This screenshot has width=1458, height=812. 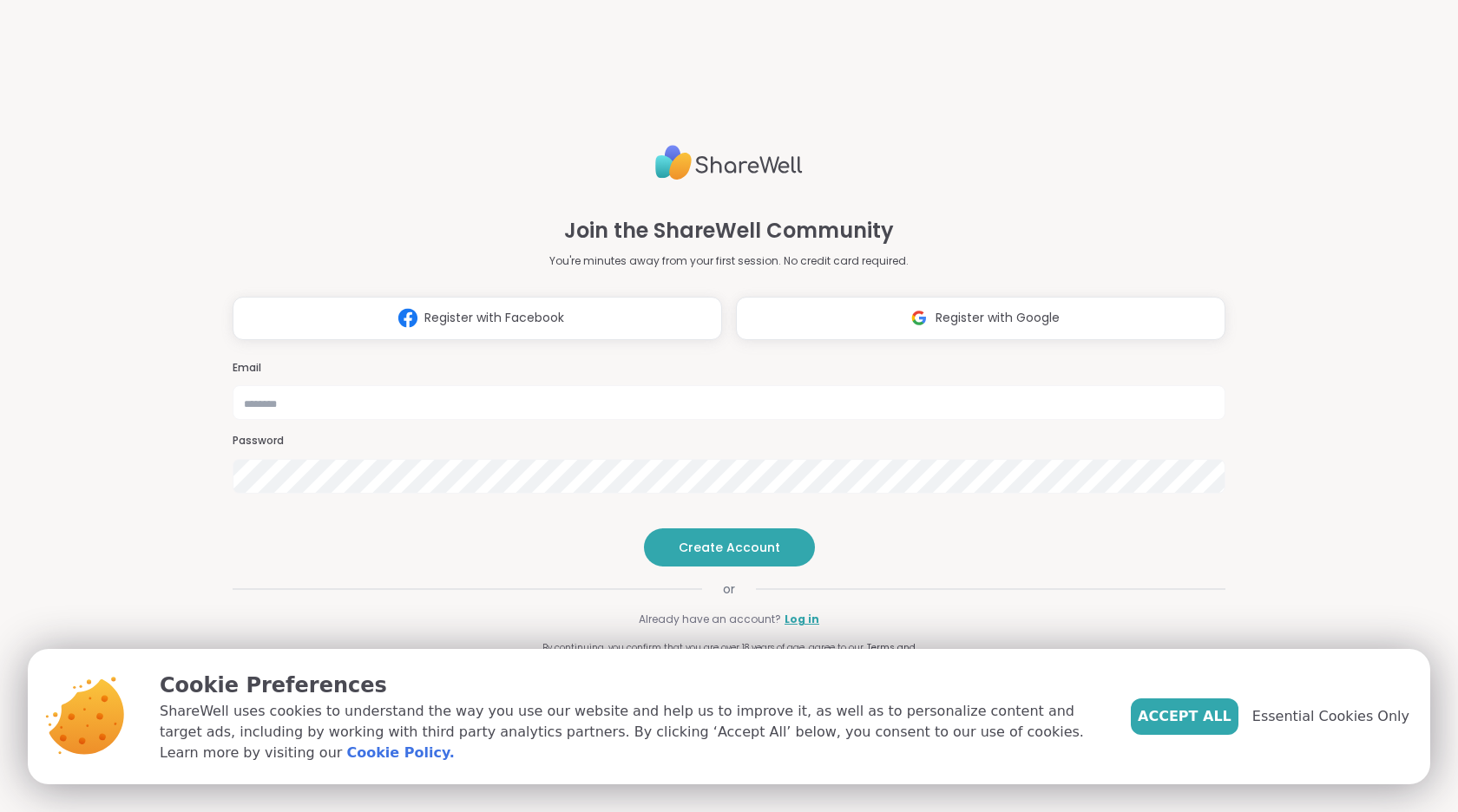 I want to click on img: ShareWell Logo, so click(x=729, y=162).